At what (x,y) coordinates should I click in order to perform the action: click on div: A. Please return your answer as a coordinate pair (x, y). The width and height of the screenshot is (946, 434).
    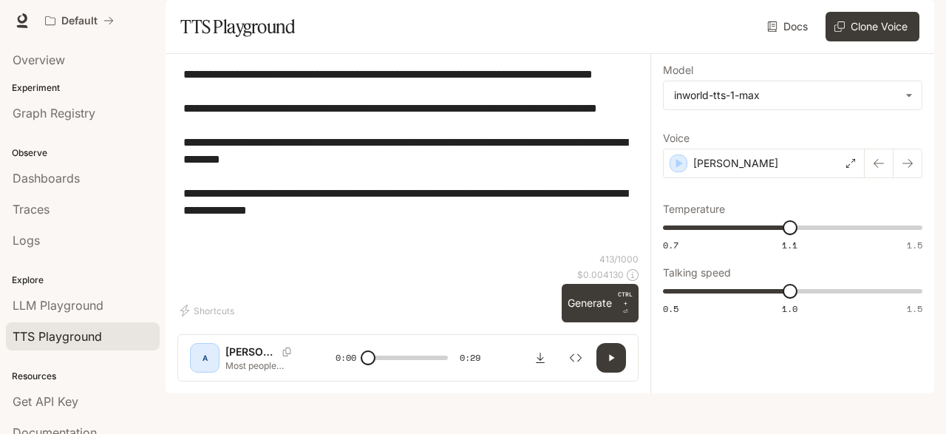
    Looking at the image, I should click on (205, 358).